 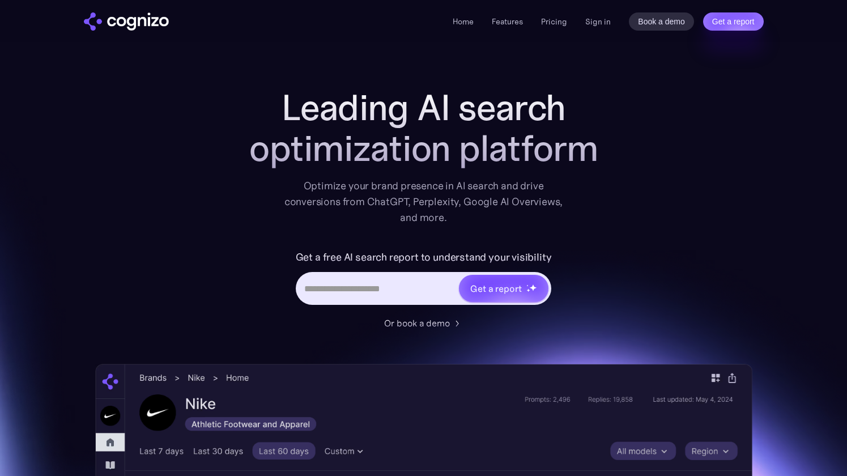 What do you see at coordinates (661, 22) in the screenshot?
I see `a: Book a demo` at bounding box center [661, 22].